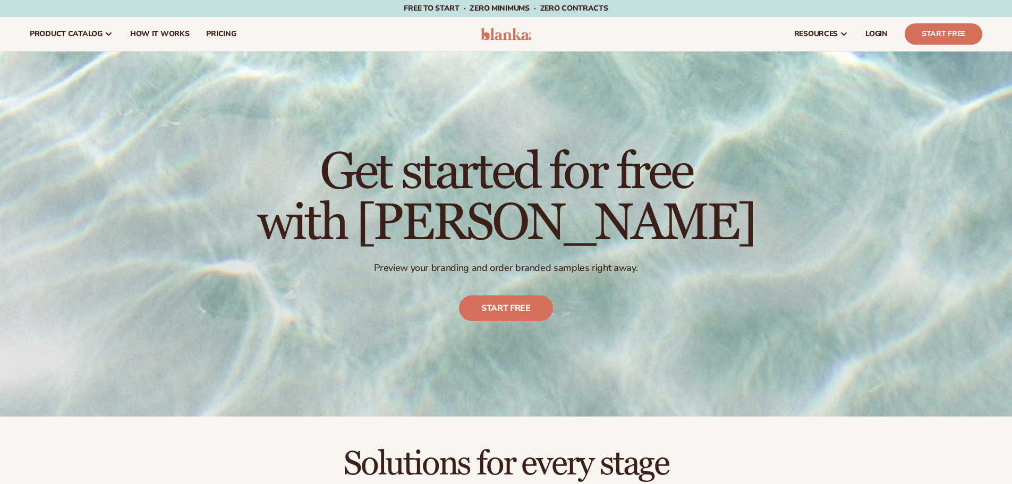  Describe the element at coordinates (66, 34) in the screenshot. I see `span: product catalog` at that location.